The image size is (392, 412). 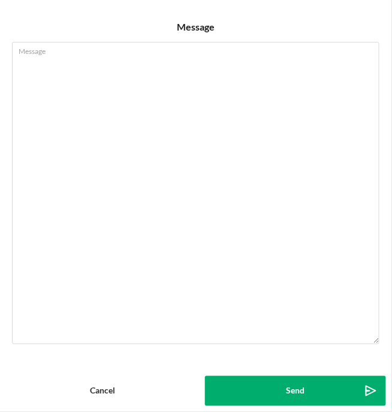 I want to click on div: Cancel, so click(x=102, y=391).